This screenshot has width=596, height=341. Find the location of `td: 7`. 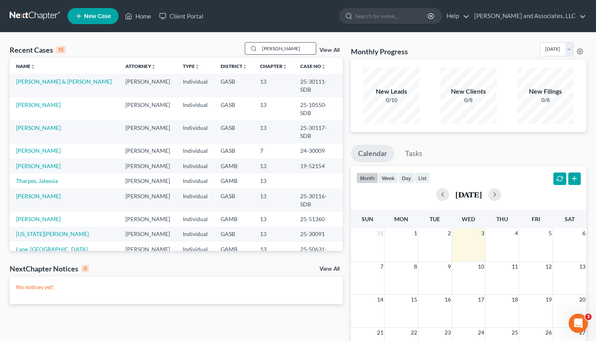

td: 7 is located at coordinates (274, 151).